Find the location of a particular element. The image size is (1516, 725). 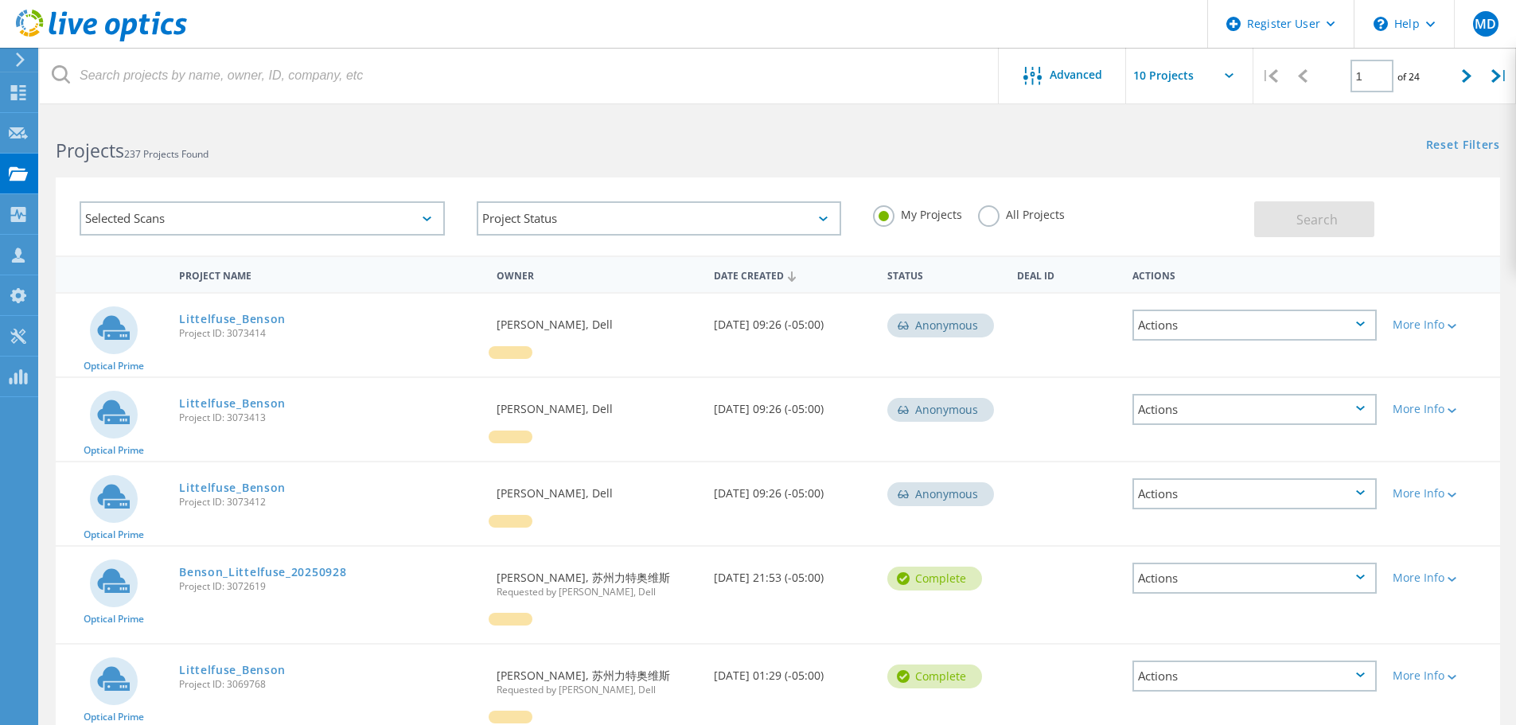

svg: \n is located at coordinates (1381, 24).